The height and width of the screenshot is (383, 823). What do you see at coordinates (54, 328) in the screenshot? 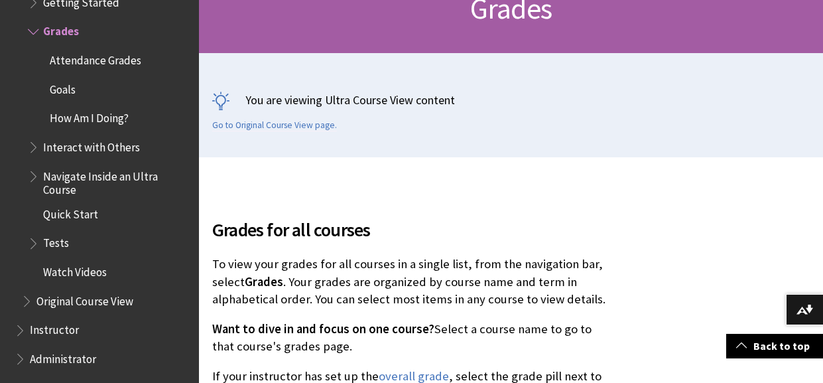
I see `span: Instructor` at bounding box center [54, 328].